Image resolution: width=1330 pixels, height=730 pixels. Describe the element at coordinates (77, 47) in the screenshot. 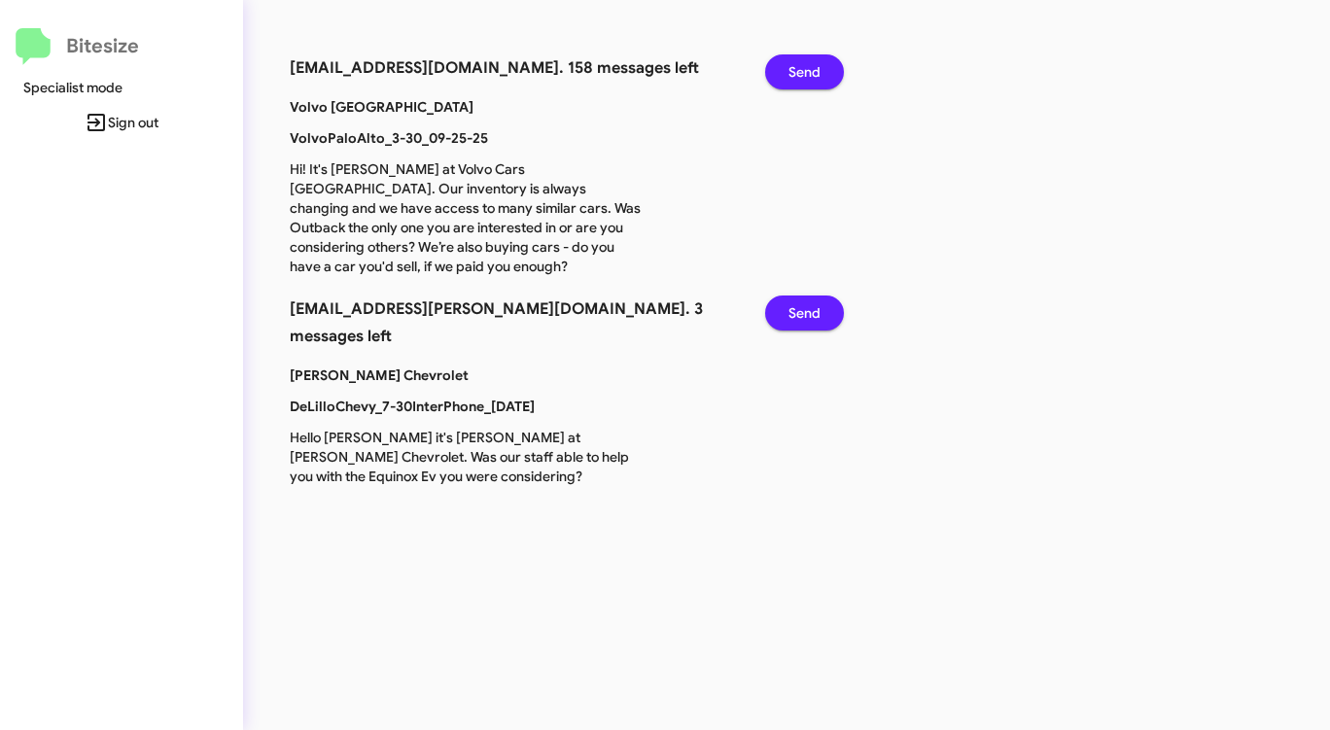

I see `a: Bitesize` at that location.